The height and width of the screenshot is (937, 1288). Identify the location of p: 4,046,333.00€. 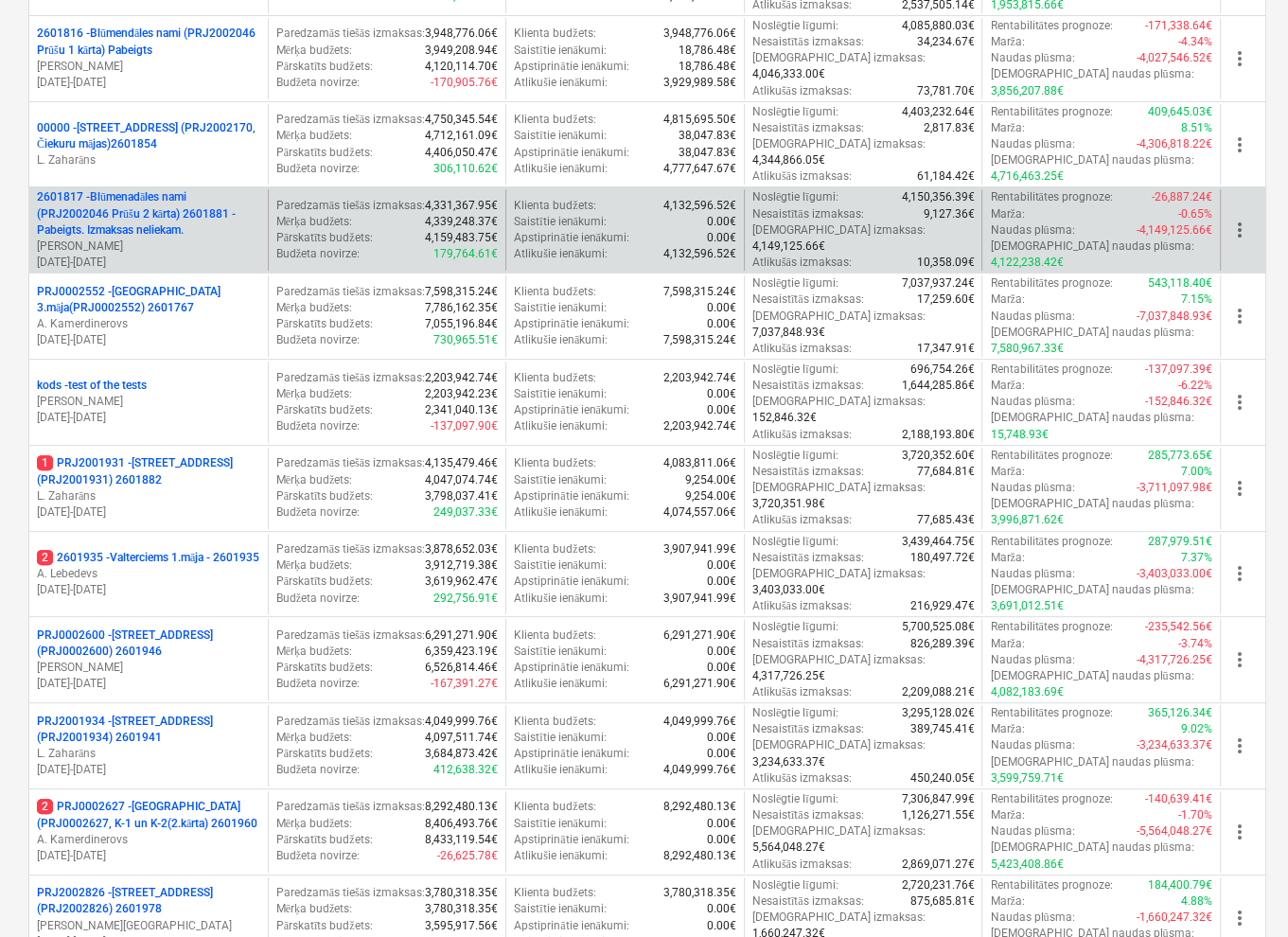
(788, 74).